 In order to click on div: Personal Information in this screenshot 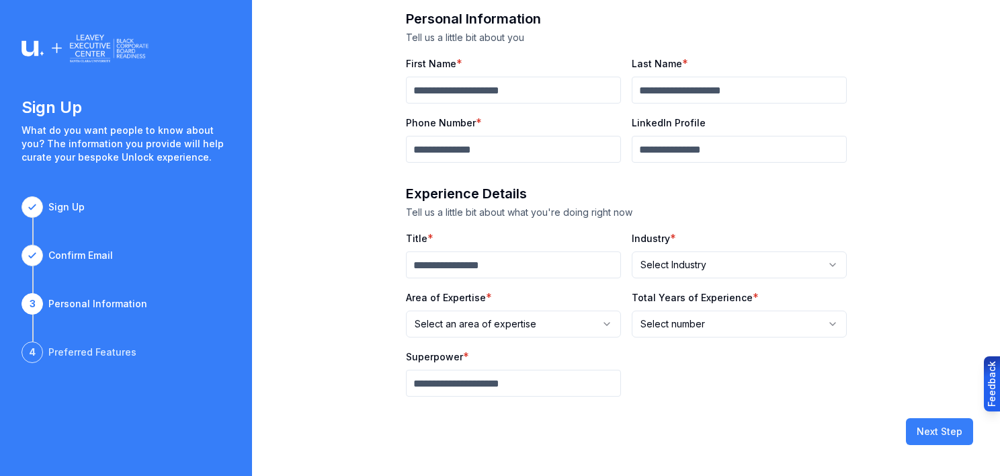, I will do `click(97, 304)`.